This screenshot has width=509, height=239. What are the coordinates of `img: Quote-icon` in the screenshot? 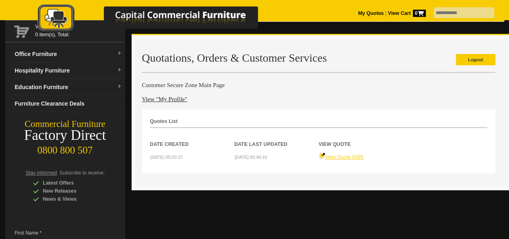 It's located at (322, 155).